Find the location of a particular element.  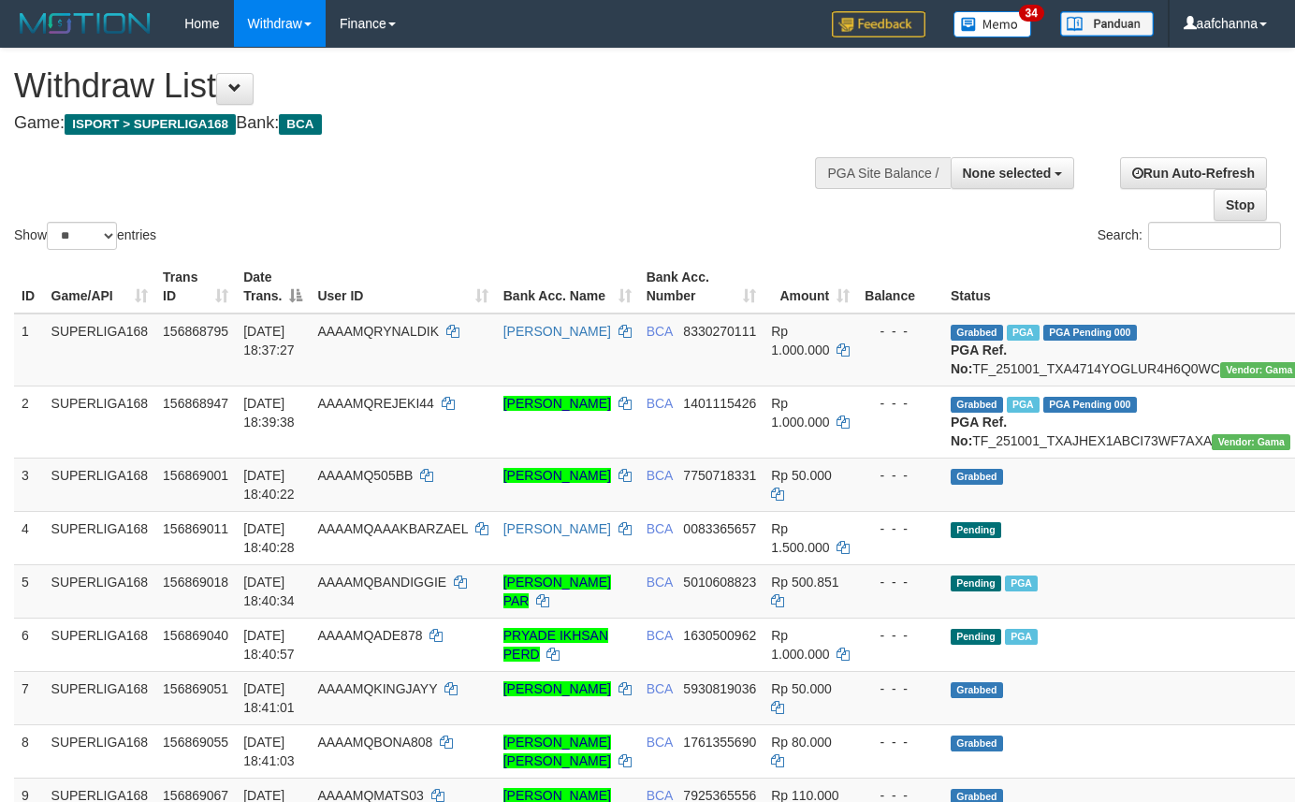

span: 156869051 is located at coordinates (195, 688).